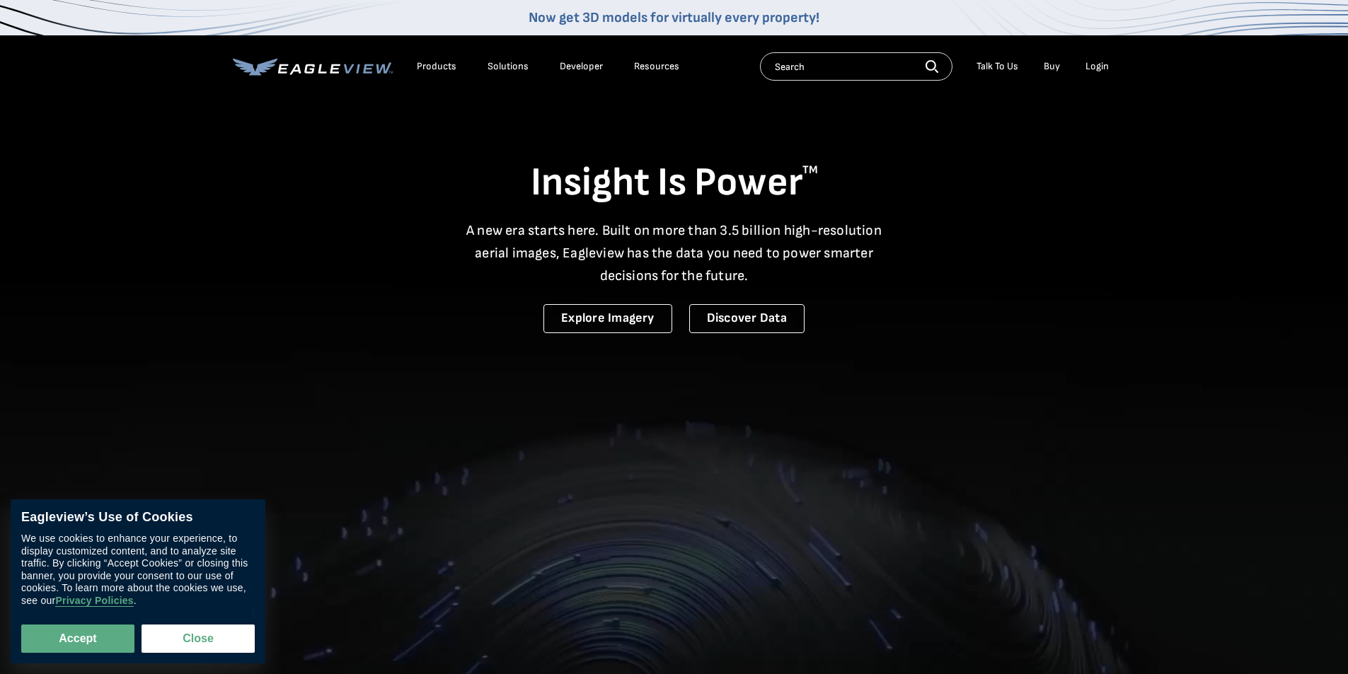 The height and width of the screenshot is (674, 1348). Describe the element at coordinates (608, 318) in the screenshot. I see `a: Explore Imagery` at that location.